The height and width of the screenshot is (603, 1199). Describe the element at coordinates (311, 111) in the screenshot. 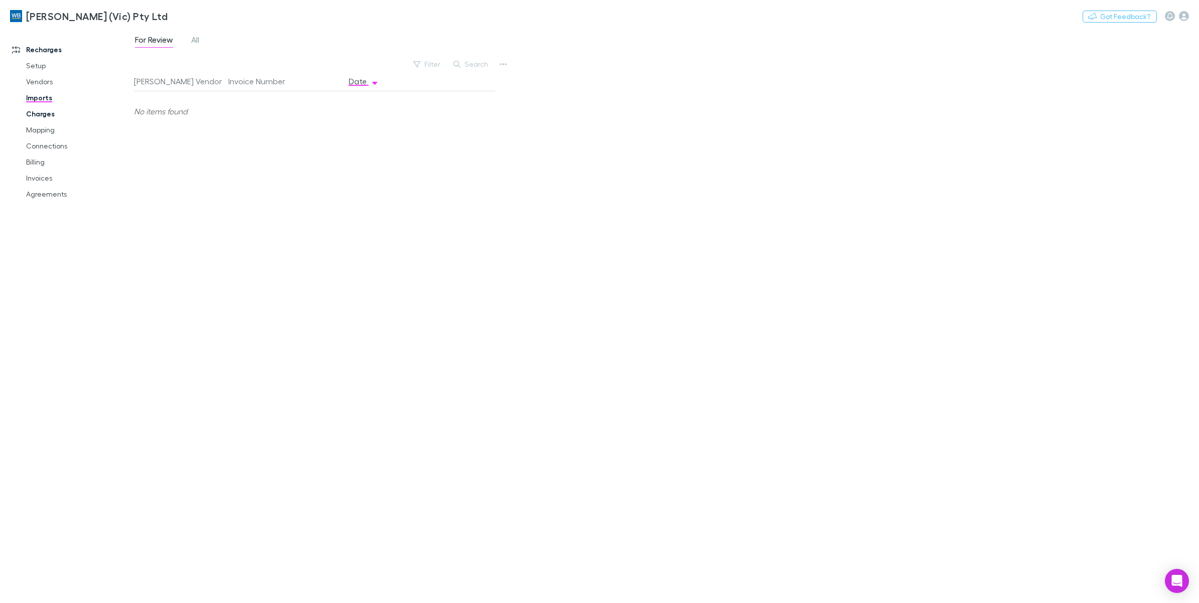

I see `div: No items found` at that location.